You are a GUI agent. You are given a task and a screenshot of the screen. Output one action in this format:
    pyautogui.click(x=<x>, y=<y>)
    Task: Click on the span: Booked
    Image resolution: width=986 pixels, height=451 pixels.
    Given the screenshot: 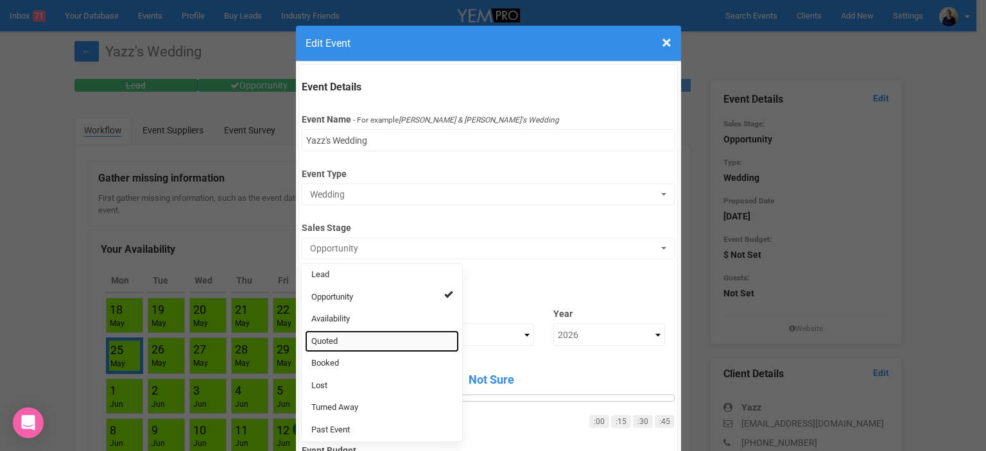 What is the action you would take?
    pyautogui.click(x=325, y=363)
    